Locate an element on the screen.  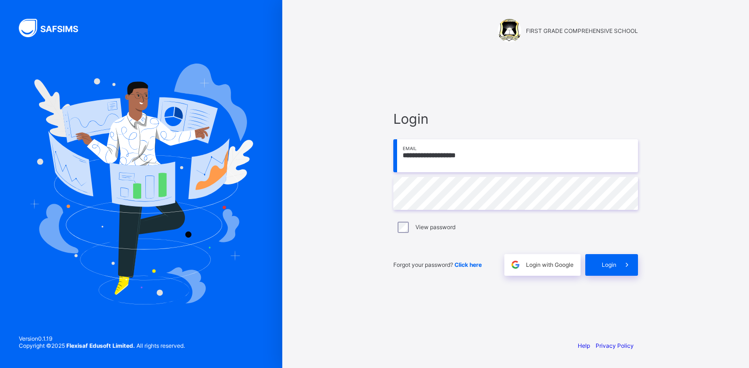
label: View password is located at coordinates (435, 227).